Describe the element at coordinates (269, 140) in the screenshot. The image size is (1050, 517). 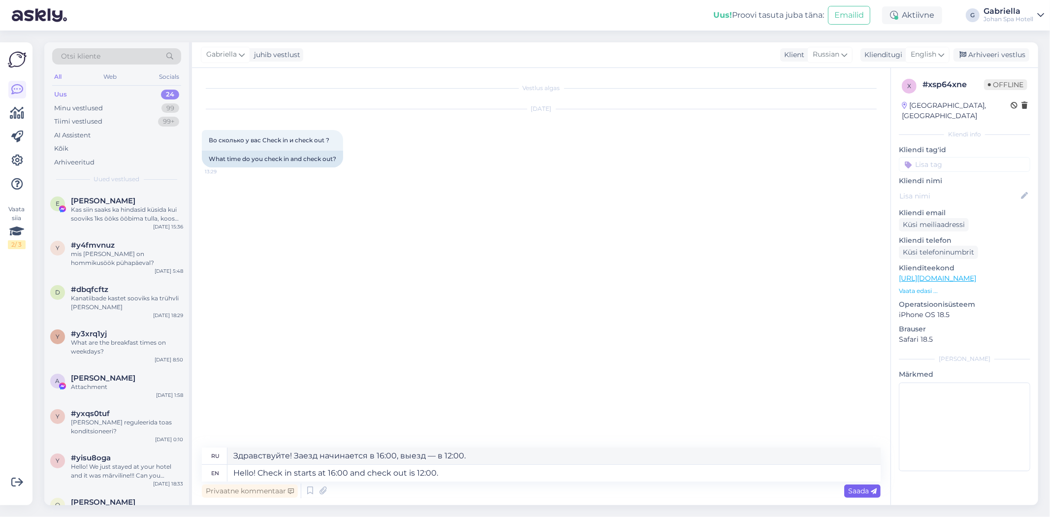
I see `span: Во сколько у вас Check in и check out ?` at that location.